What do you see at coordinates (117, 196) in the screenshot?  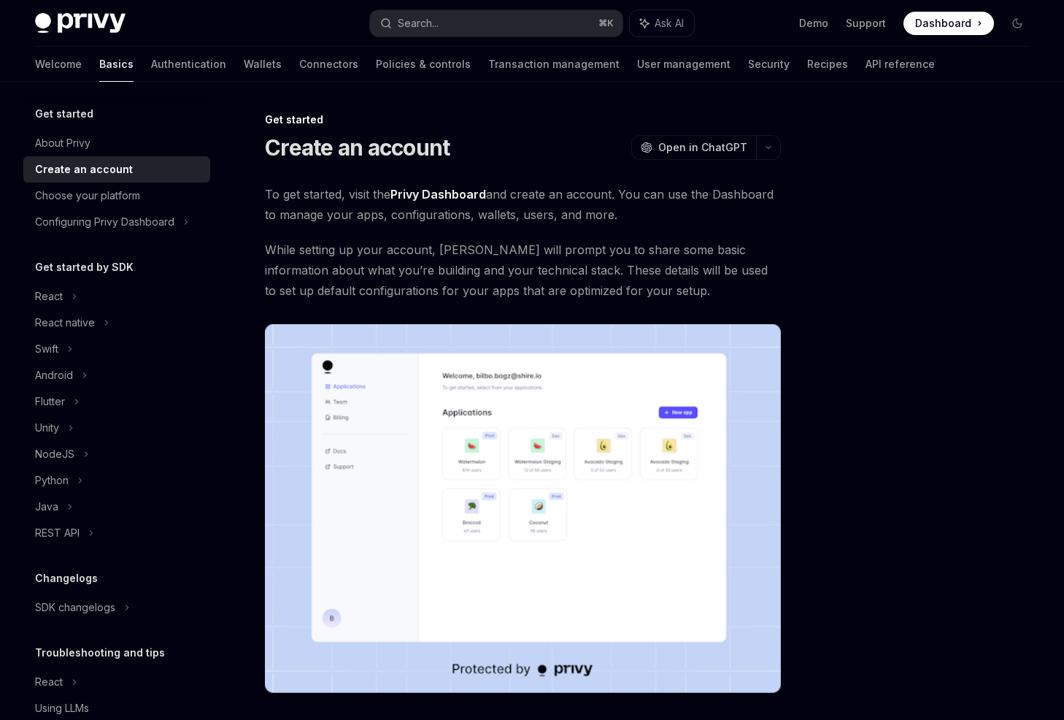 I see `a: Choose your platform` at bounding box center [117, 196].